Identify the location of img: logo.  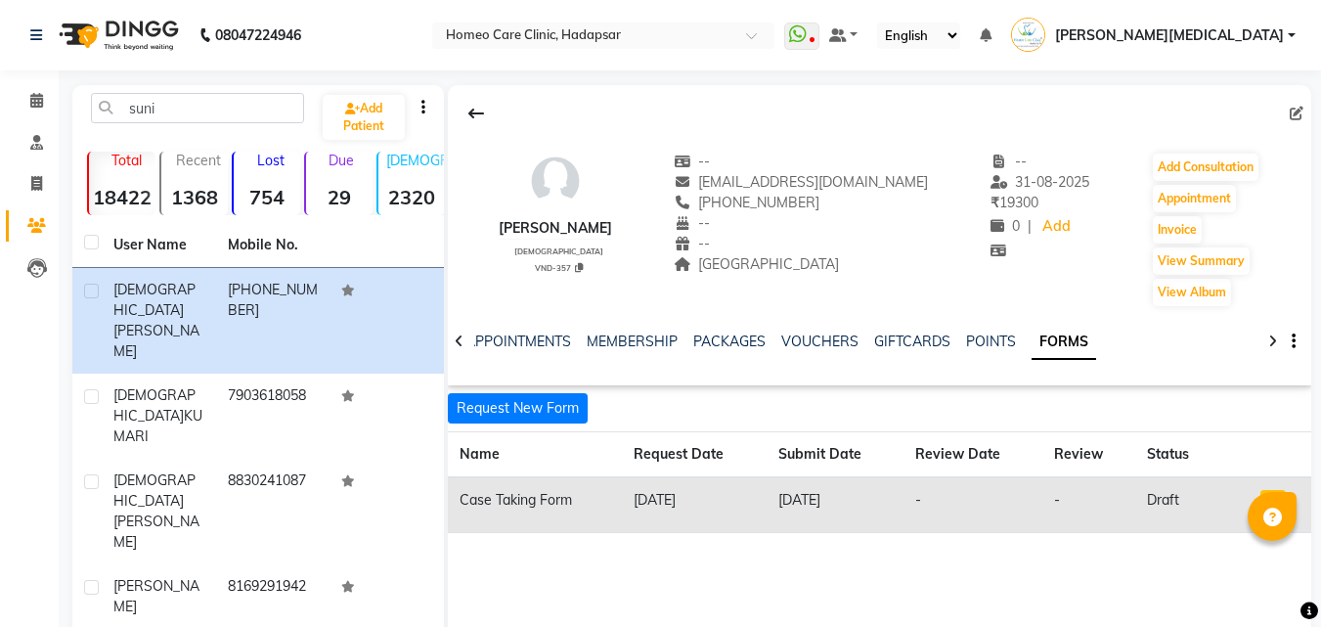
(116, 35).